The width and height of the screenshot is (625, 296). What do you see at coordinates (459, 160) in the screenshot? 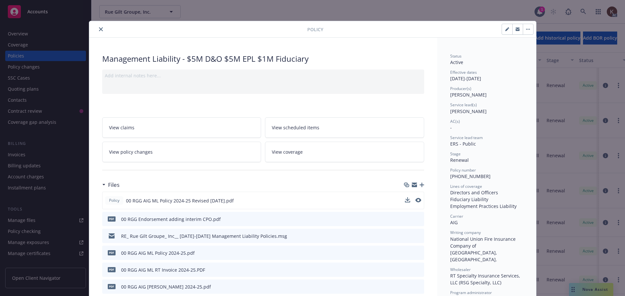
I see `span: Renewal` at bounding box center [459, 160].